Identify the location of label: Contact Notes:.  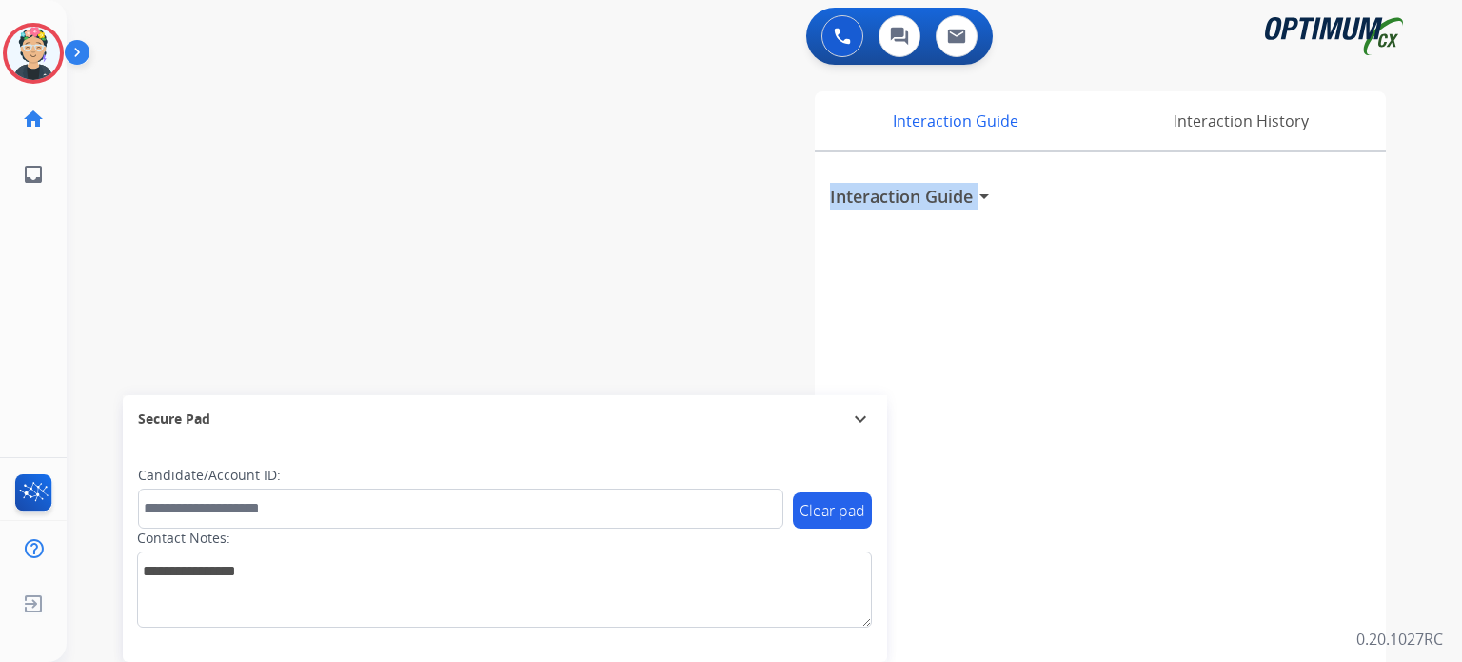
(184, 538).